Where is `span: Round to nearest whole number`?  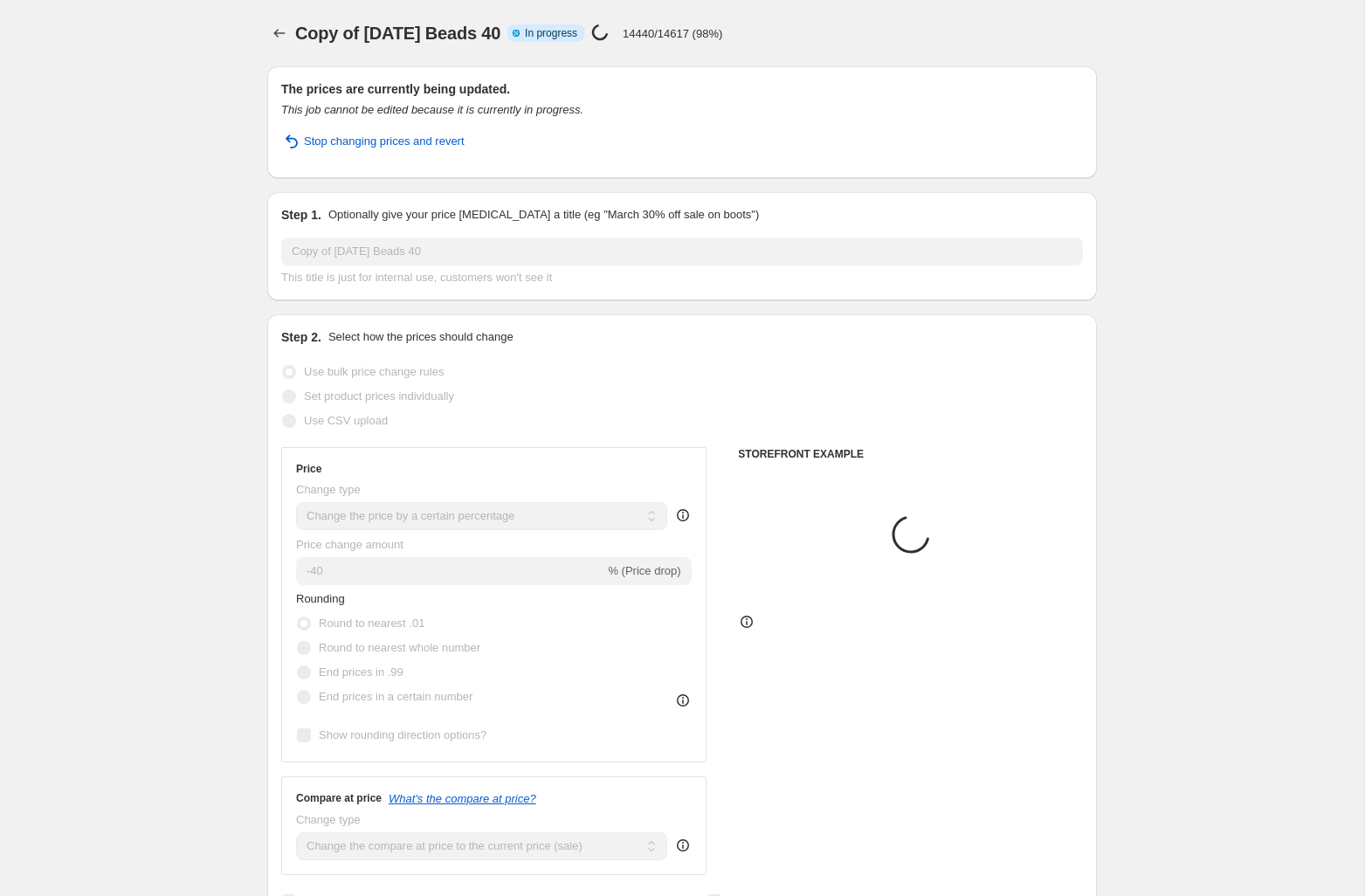
span: Round to nearest whole number is located at coordinates (399, 647).